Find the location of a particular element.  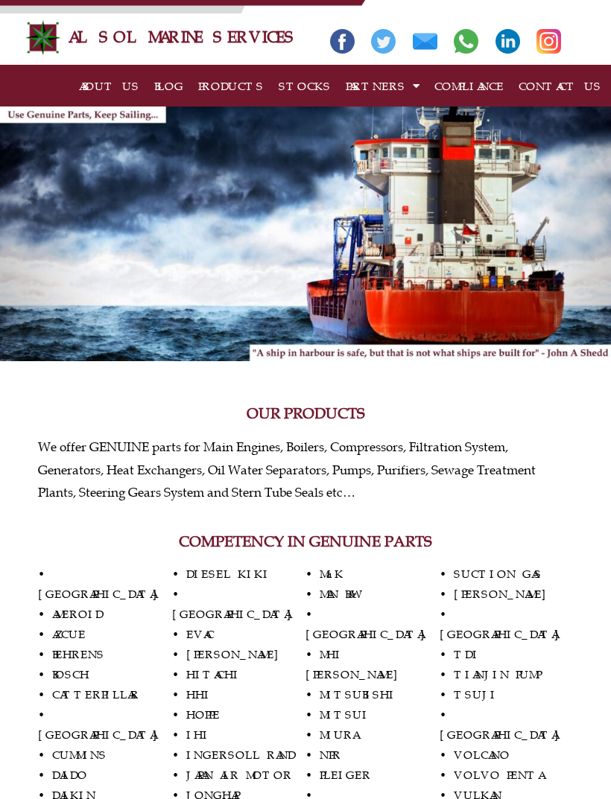

a: ABOUT US is located at coordinates (109, 86).